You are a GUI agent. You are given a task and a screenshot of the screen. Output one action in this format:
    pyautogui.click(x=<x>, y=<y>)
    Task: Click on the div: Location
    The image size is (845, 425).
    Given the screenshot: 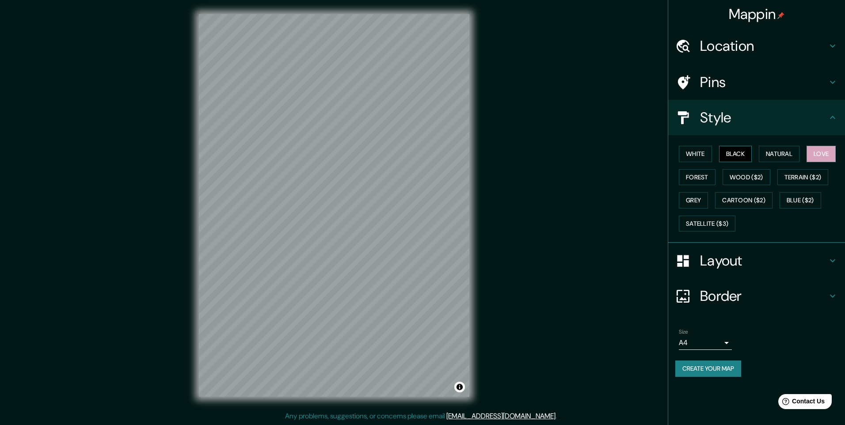 What is the action you would take?
    pyautogui.click(x=757, y=46)
    